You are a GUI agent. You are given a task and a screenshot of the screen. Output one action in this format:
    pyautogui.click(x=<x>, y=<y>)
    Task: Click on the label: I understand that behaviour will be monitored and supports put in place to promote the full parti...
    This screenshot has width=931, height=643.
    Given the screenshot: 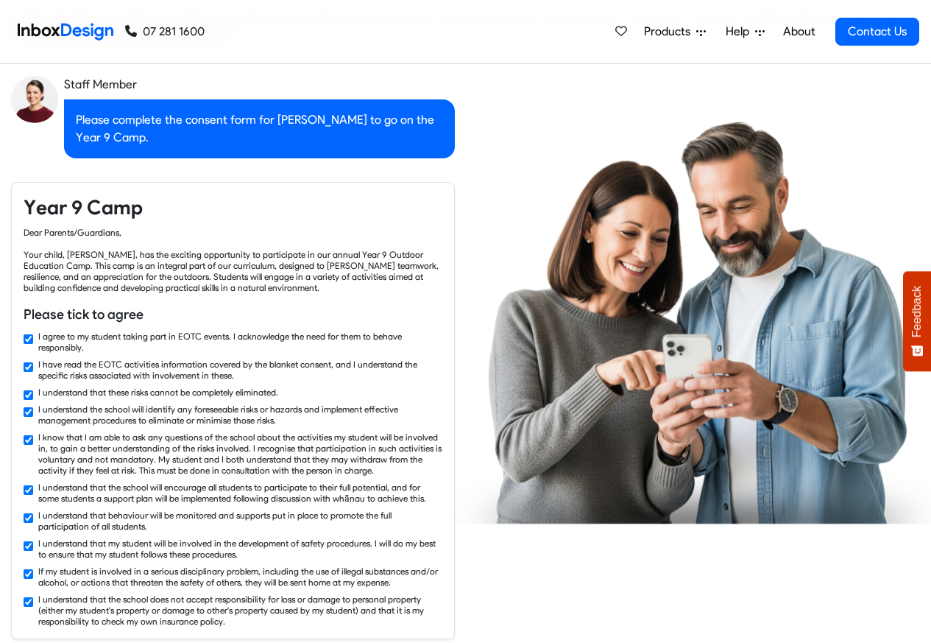 What is the action you would take?
    pyautogui.click(x=240, y=520)
    